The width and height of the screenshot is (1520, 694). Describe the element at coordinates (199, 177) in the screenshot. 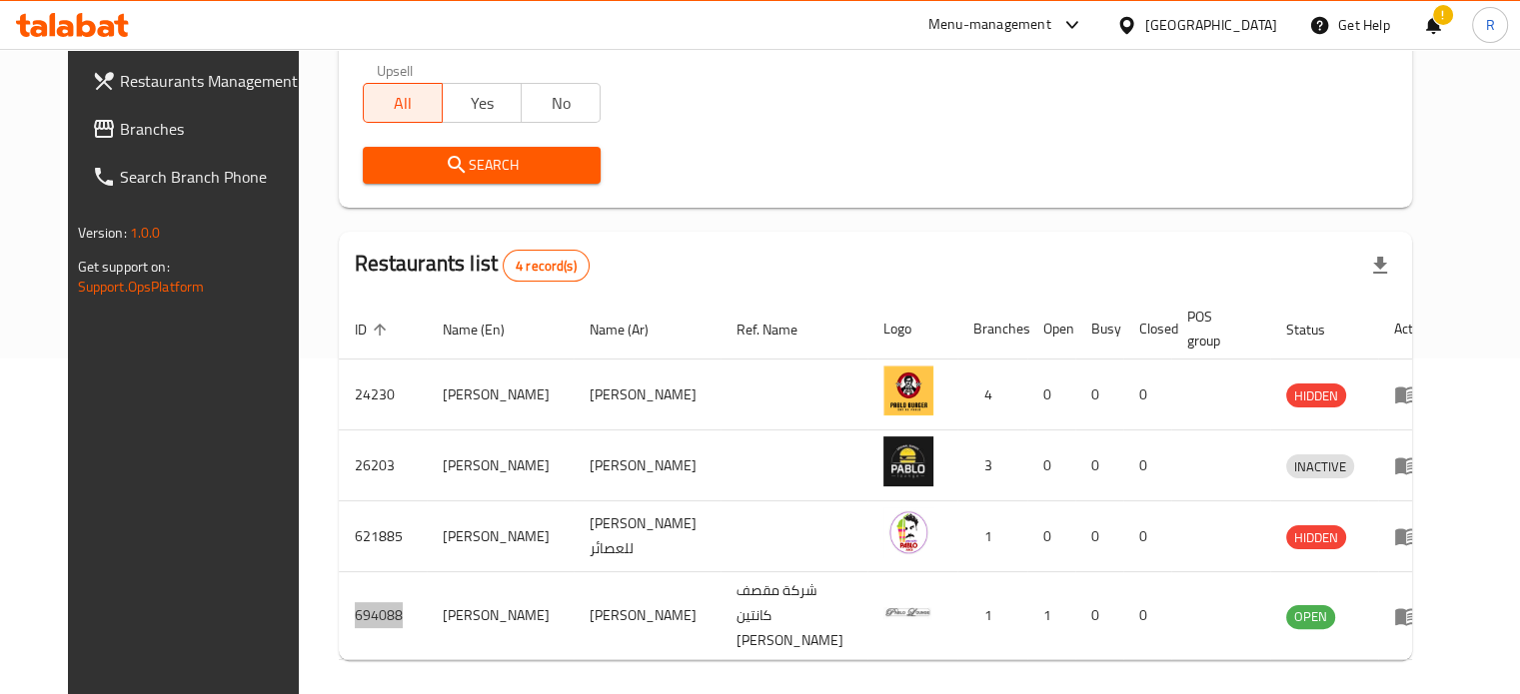

I see `a: Search Branch Phone` at that location.